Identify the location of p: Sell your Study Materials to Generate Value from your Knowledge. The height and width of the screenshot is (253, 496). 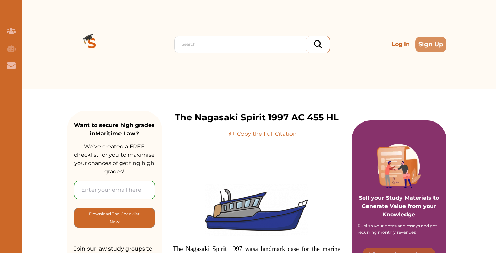
(399, 196).